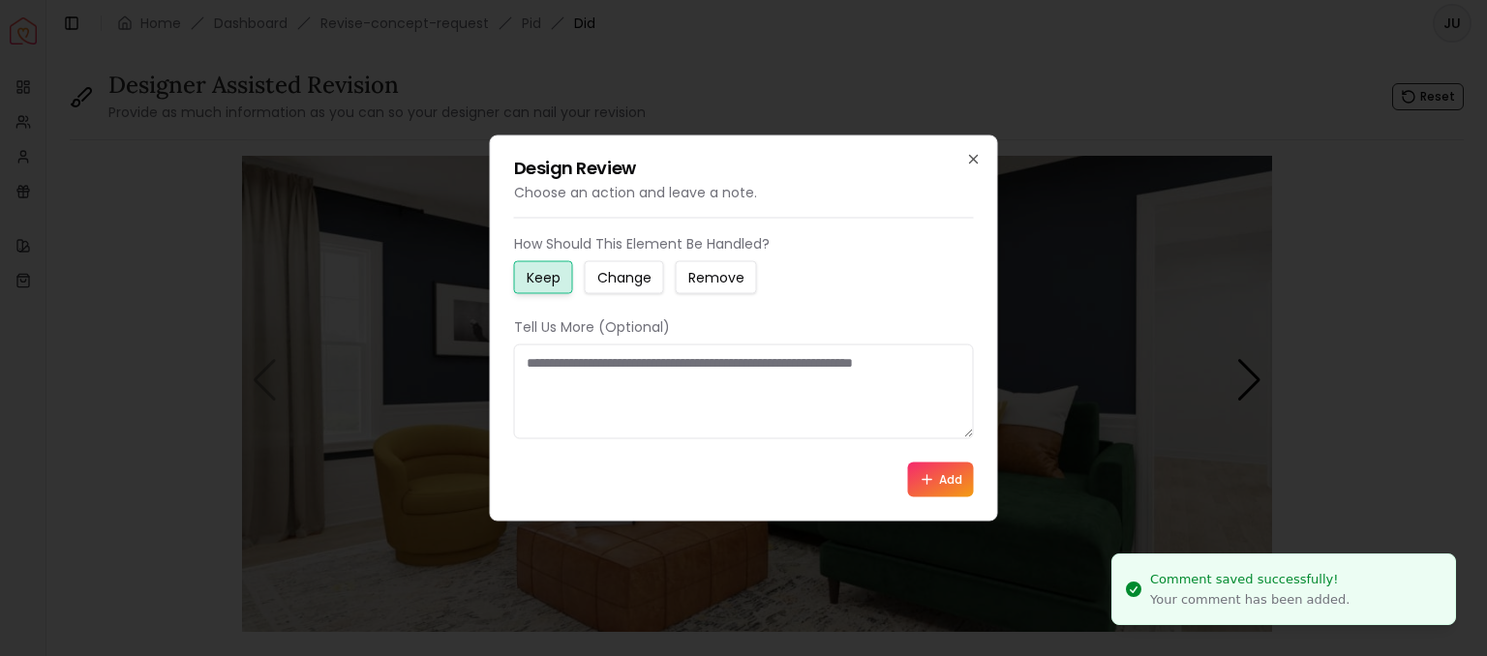 The image size is (1487, 656). I want to click on h2: Design Review, so click(744, 168).